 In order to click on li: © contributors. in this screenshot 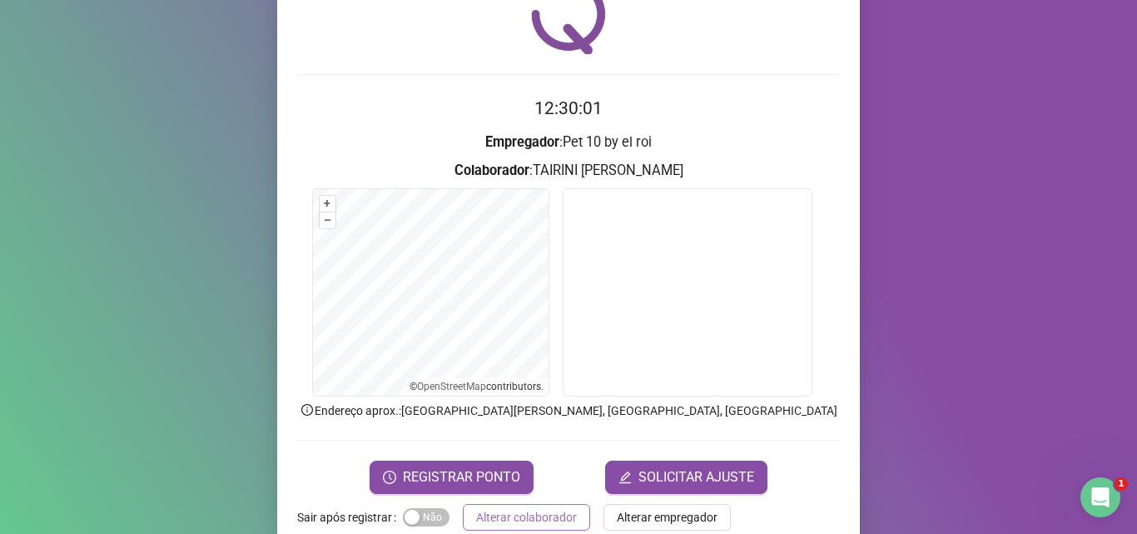, I will do `click(476, 386)`.